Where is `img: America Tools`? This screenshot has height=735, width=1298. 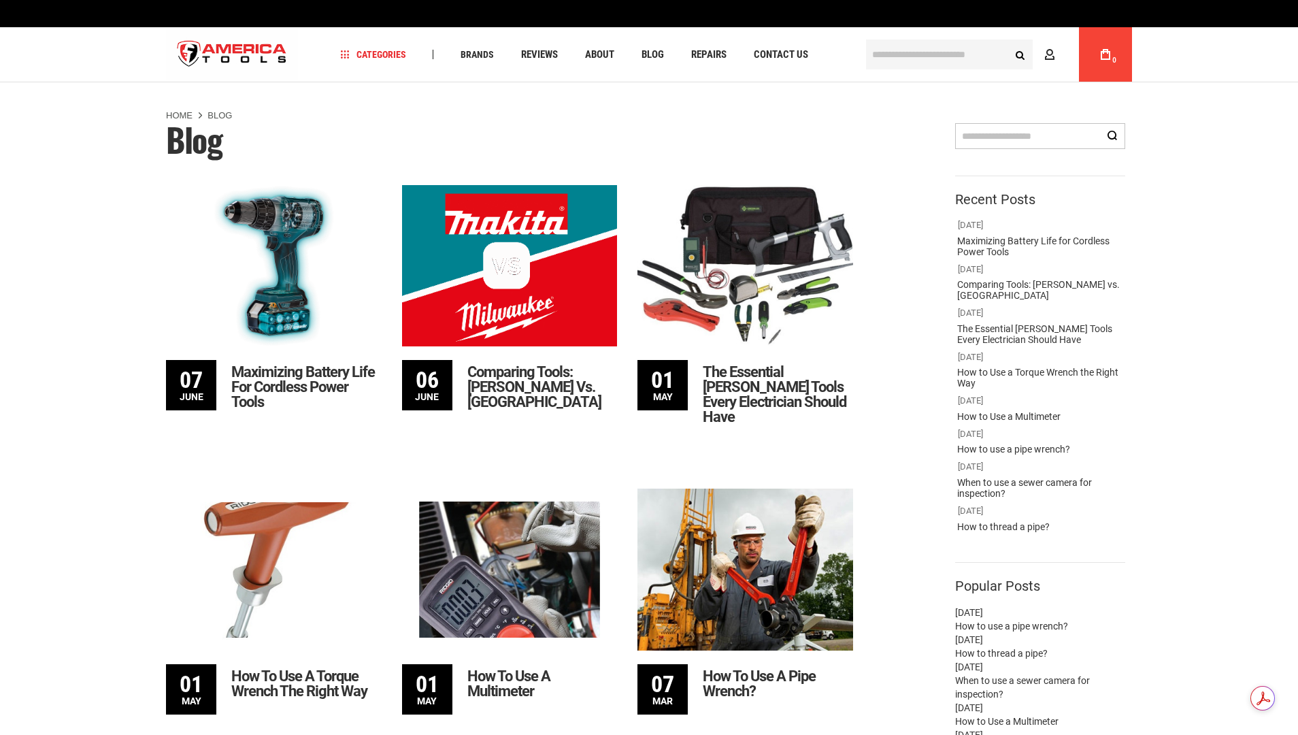
img: America Tools is located at coordinates (232, 54).